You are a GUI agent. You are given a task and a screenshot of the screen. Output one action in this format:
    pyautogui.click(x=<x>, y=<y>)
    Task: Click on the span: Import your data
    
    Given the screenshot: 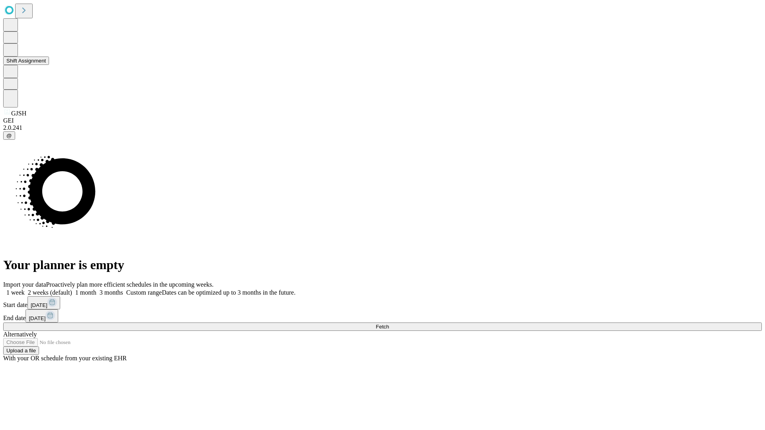 What is the action you would take?
    pyautogui.click(x=25, y=284)
    